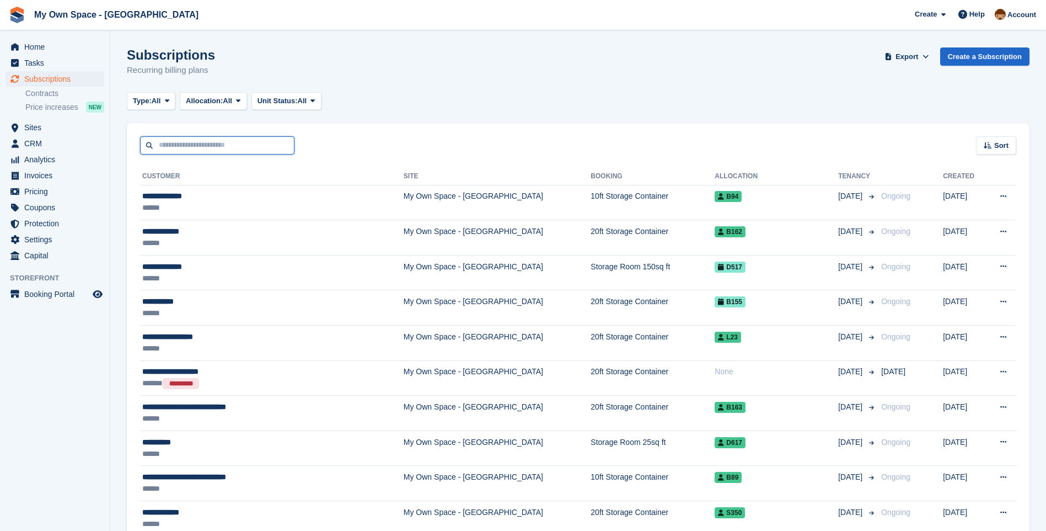  Describe the element at coordinates (964, 176) in the screenshot. I see `th: Created` at that location.